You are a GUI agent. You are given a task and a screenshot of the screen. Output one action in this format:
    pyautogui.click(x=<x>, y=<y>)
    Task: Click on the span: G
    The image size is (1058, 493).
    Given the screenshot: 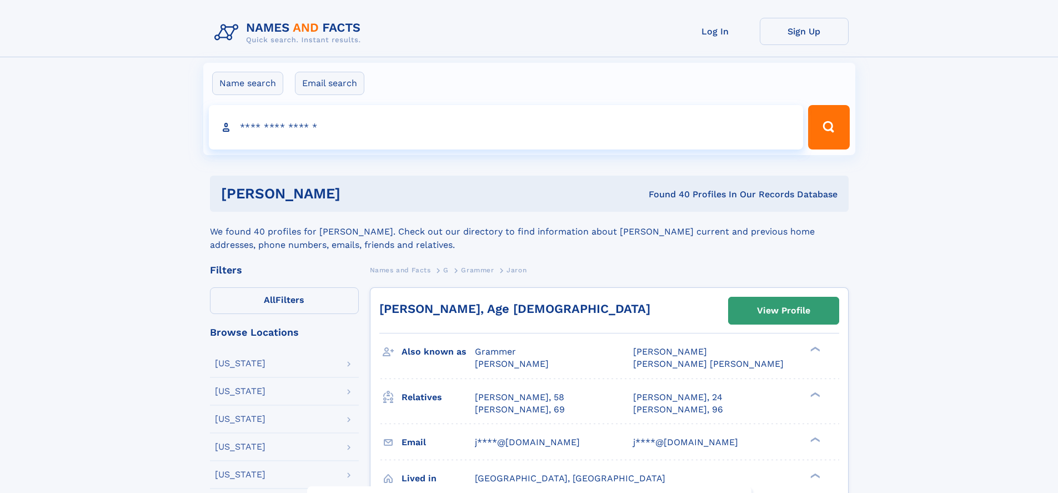 What is the action you would take?
    pyautogui.click(x=446, y=270)
    